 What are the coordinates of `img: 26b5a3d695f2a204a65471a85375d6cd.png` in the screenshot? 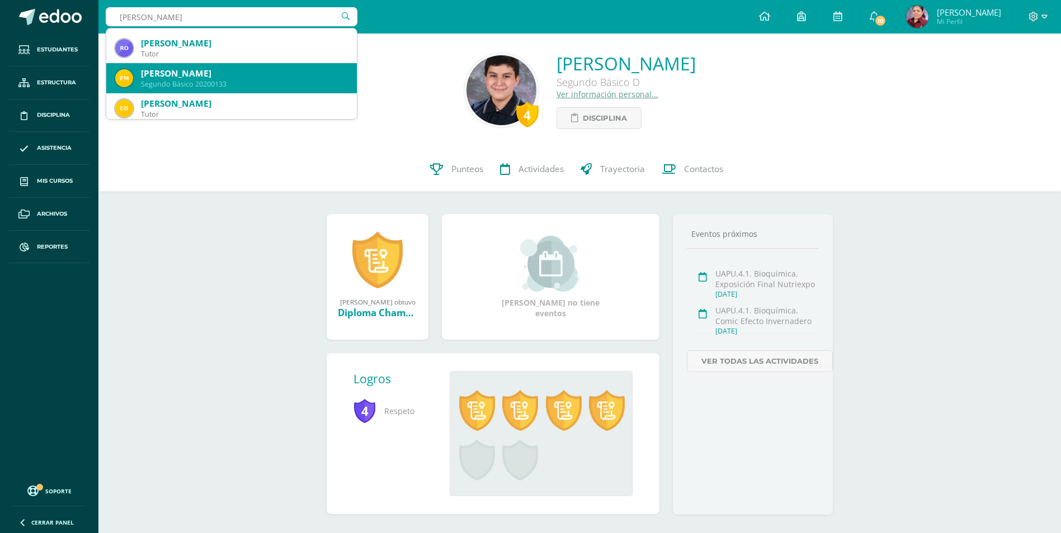 It's located at (124, 48).